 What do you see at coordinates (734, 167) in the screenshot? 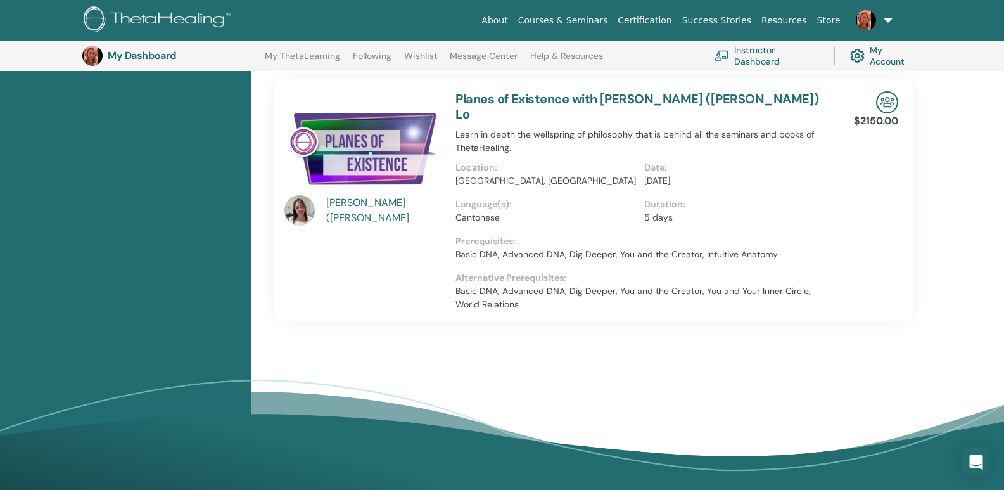
I see `p: Date:` at bounding box center [734, 167].